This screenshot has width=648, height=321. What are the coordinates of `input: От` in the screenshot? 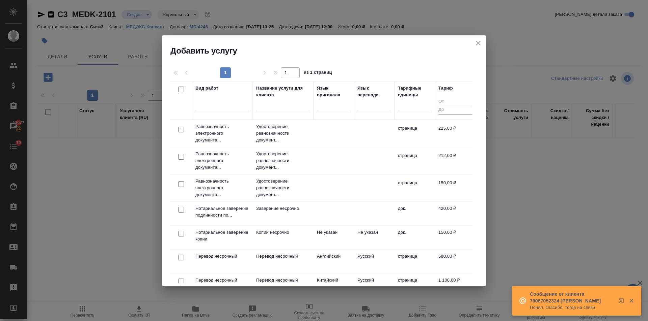 It's located at (455, 102).